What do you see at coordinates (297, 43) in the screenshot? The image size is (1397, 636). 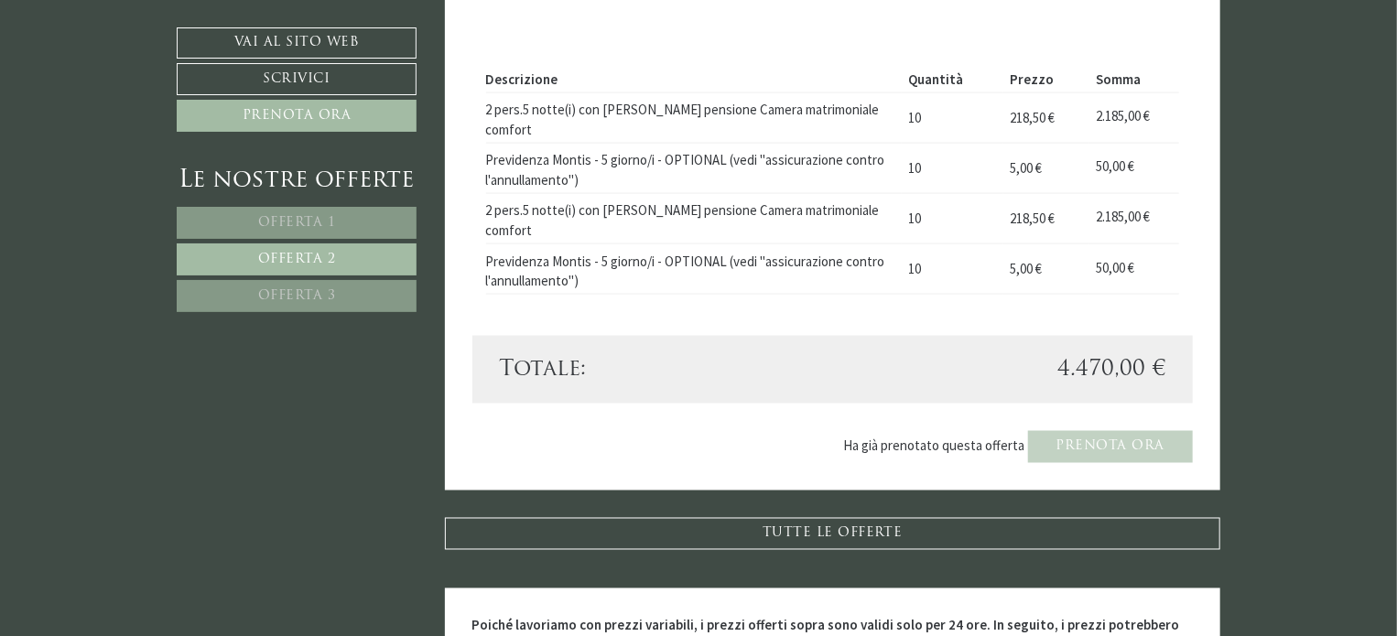 I see `a: Vai al sito web` at bounding box center [297, 43].